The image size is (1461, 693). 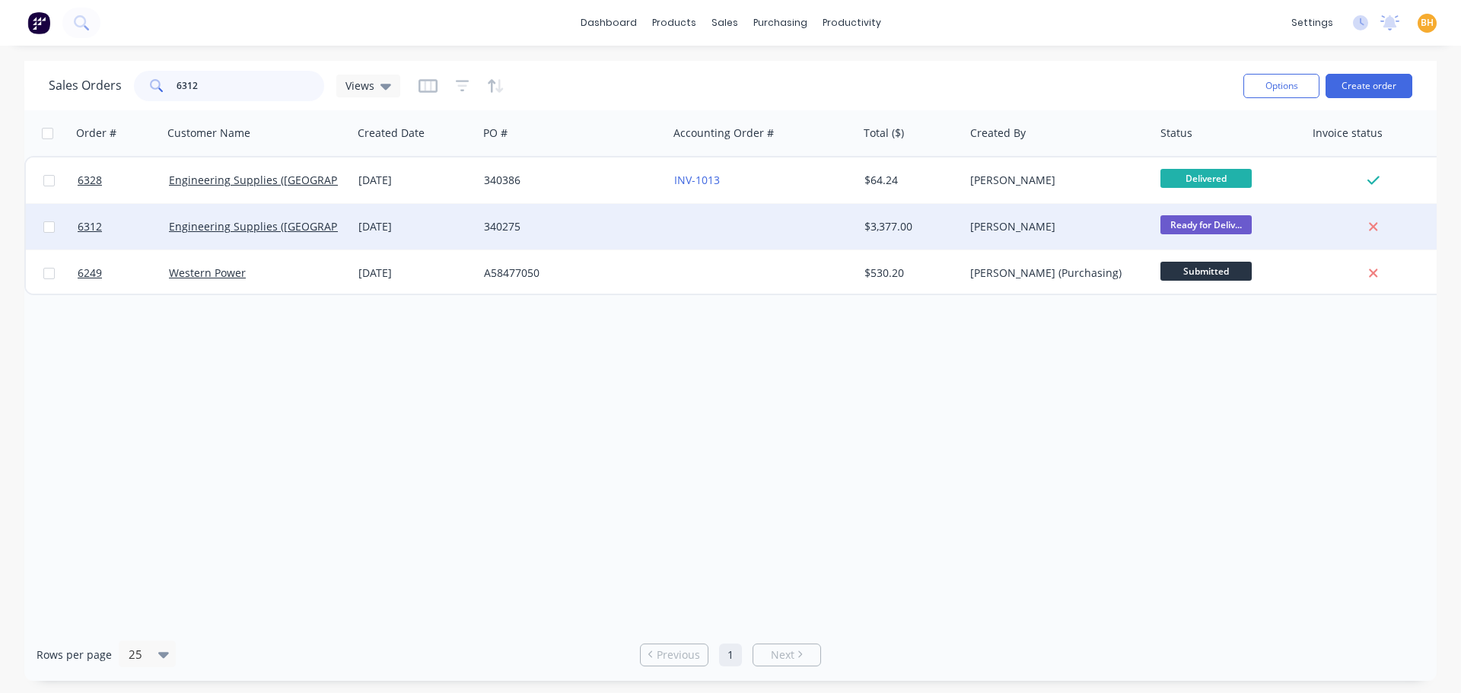 What do you see at coordinates (39, 23) in the screenshot?
I see `img: Factory` at bounding box center [39, 23].